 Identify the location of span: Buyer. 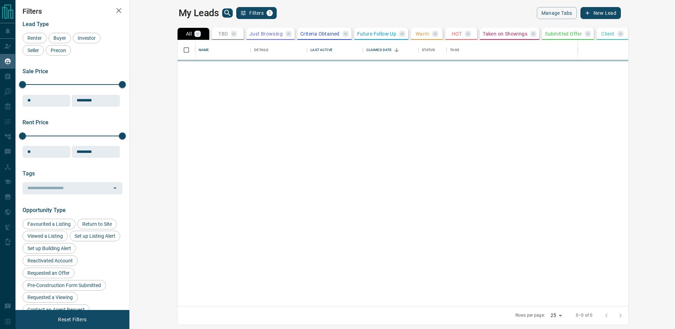
(60, 38).